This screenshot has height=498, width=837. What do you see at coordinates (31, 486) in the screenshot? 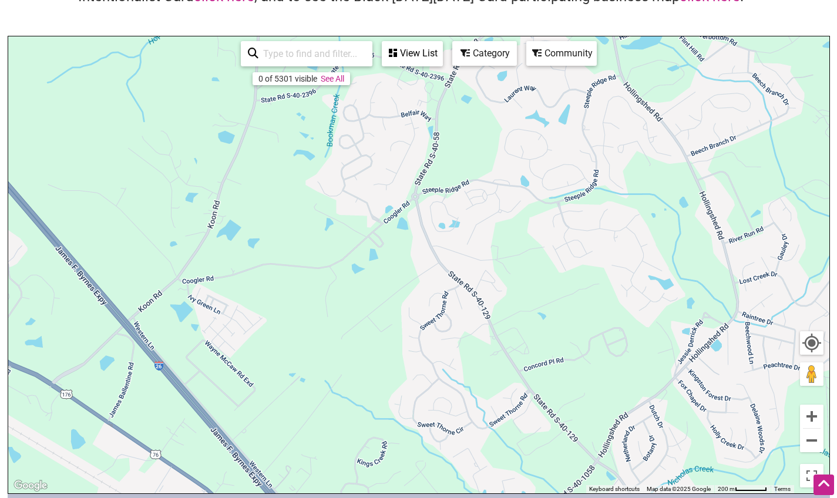
I see `img: Google` at bounding box center [31, 486].